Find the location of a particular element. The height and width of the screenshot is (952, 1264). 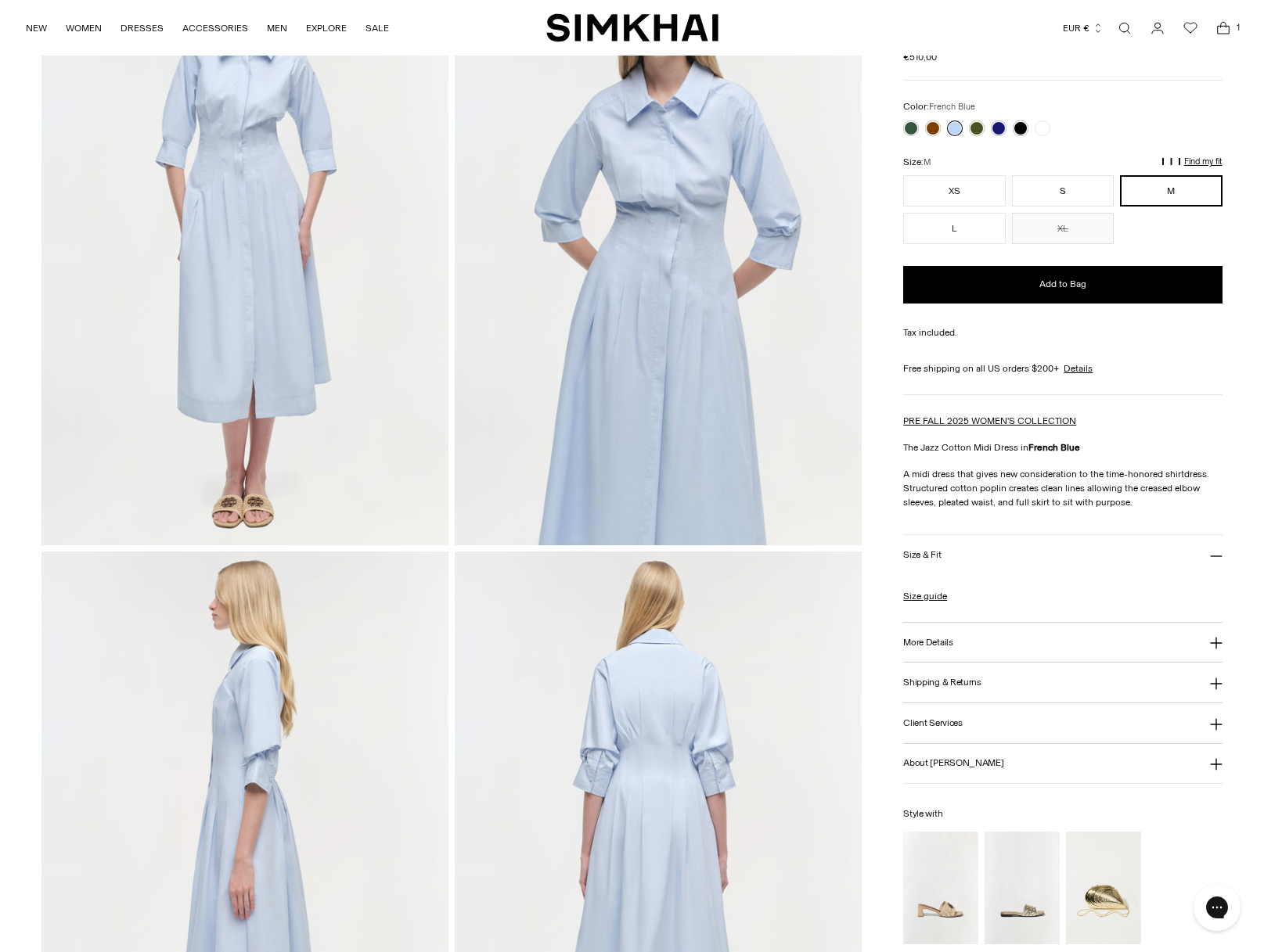

a: Open search modal is located at coordinates (1125, 28).